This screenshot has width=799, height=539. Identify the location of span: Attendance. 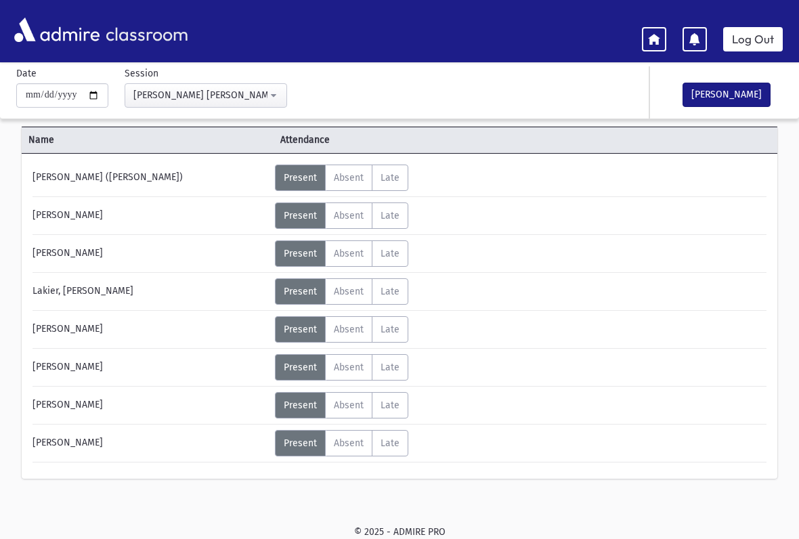
(494, 140).